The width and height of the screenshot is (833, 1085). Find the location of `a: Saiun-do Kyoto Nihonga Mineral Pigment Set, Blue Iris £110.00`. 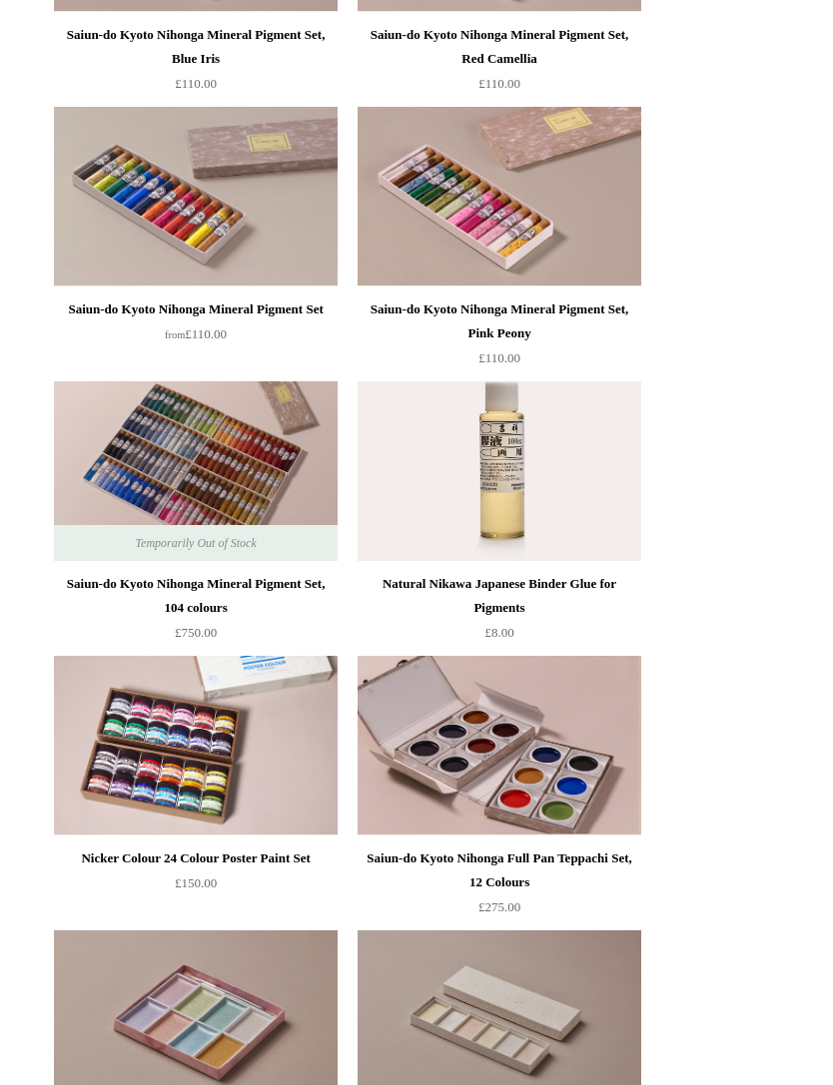

a: Saiun-do Kyoto Nihonga Mineral Pigment Set, Blue Iris £110.00 is located at coordinates (196, 64).